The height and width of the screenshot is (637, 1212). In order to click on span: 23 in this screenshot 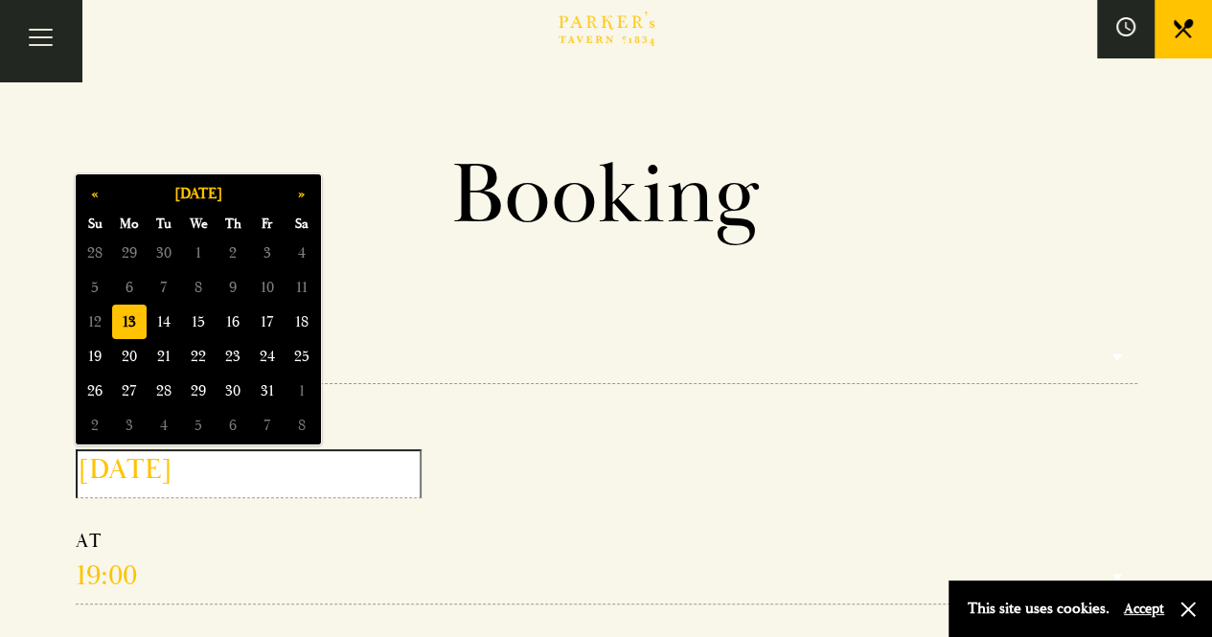, I will do `click(233, 356)`.